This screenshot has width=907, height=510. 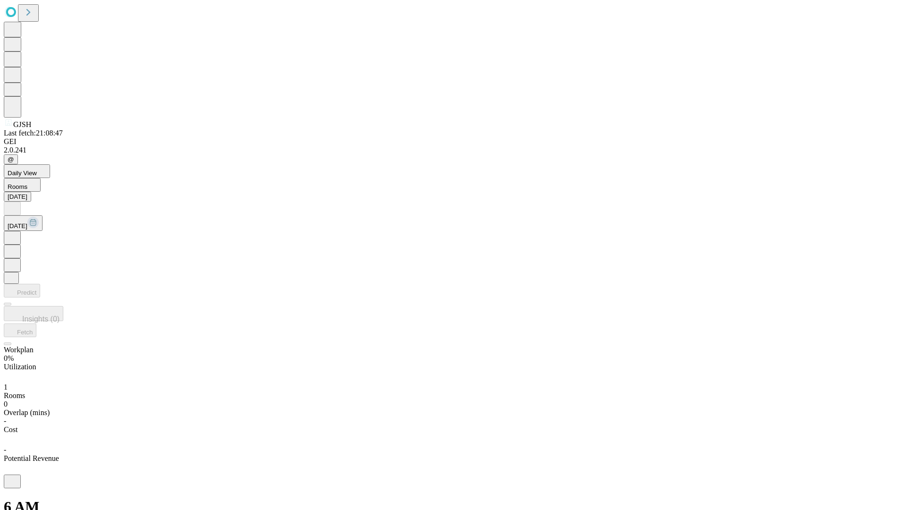 I want to click on div: GEI, so click(x=454, y=142).